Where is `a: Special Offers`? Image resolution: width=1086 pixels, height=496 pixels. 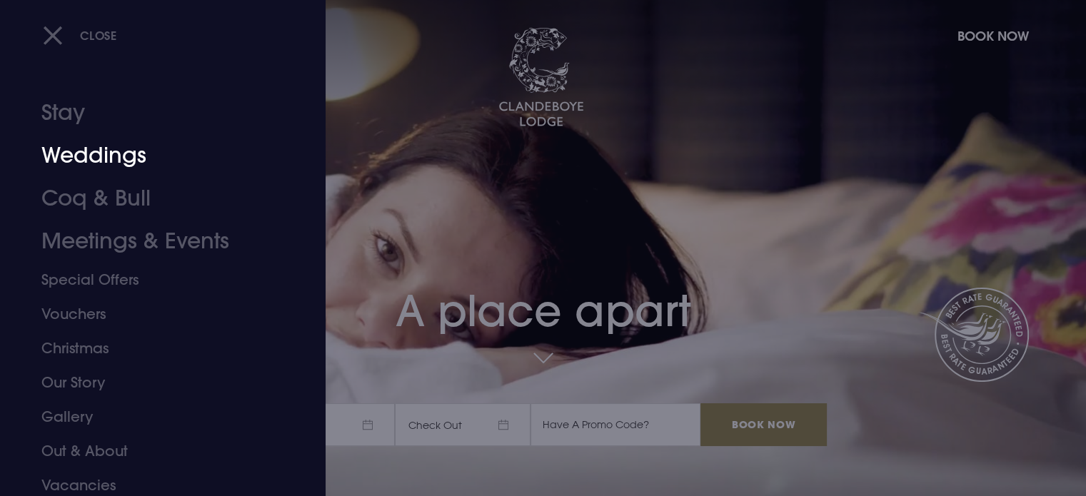
a: Special Offers is located at coordinates (154, 280).